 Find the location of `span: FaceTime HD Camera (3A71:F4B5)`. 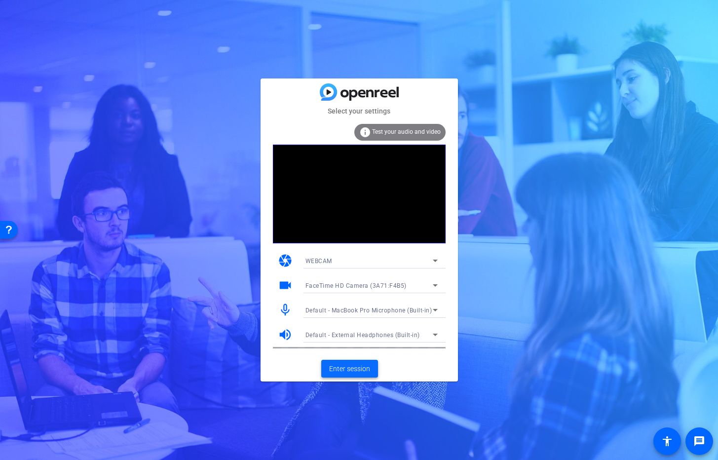

span: FaceTime HD Camera (3A71:F4B5) is located at coordinates (356, 286).